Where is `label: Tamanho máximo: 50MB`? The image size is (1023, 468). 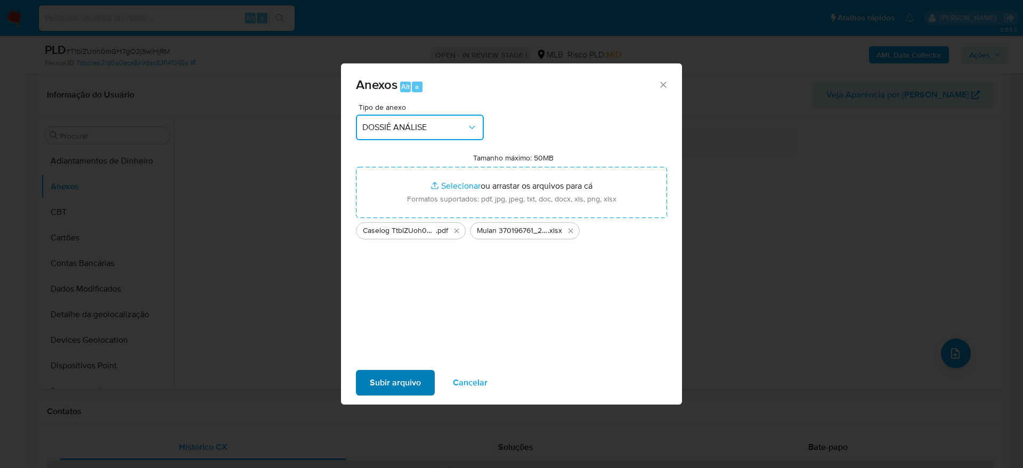 label: Tamanho máximo: 50MB is located at coordinates (513, 158).